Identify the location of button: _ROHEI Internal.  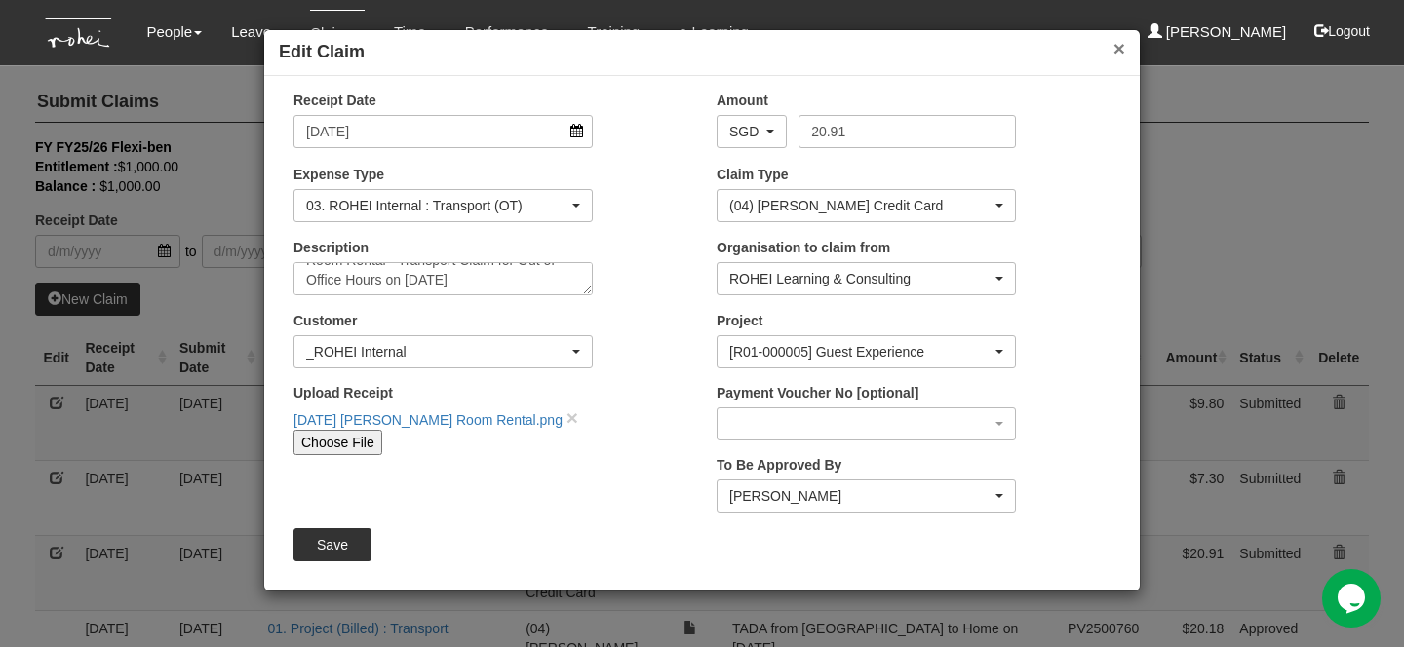
(443, 352).